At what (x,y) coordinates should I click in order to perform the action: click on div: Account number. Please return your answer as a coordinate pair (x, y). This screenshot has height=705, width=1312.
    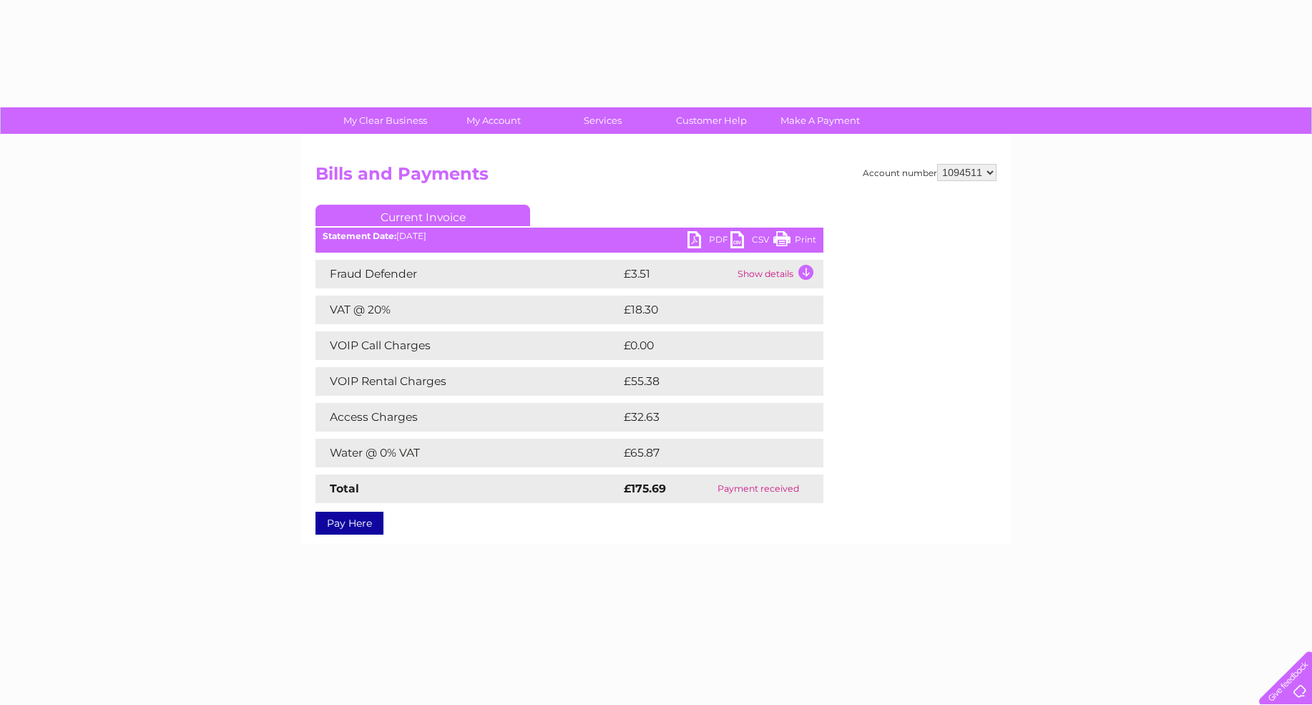
    Looking at the image, I should click on (929, 172).